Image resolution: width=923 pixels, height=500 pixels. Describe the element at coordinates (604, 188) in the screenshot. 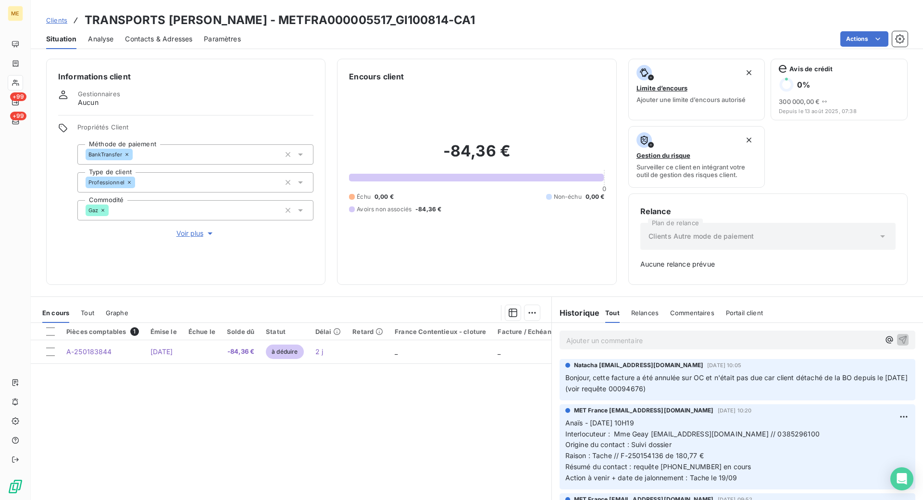

I see `span: 0` at that location.